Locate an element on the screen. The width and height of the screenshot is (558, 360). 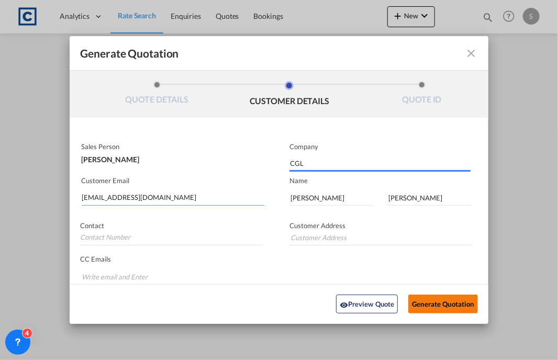
p: Sales Person is located at coordinates (171, 147).